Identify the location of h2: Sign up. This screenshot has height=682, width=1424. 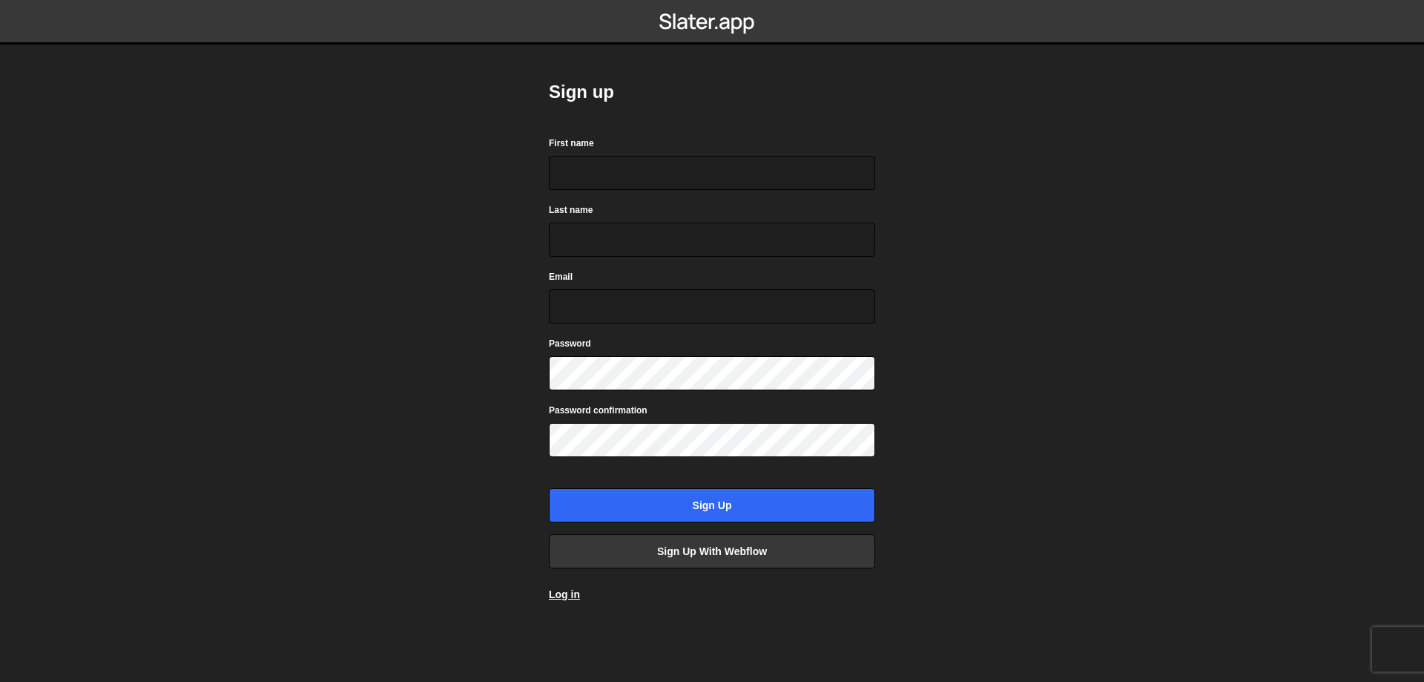
(712, 92).